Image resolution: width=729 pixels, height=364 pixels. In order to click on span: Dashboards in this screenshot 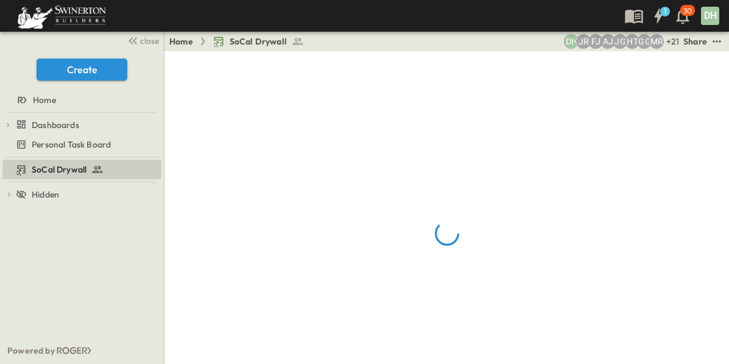, I will do `click(55, 125)`.